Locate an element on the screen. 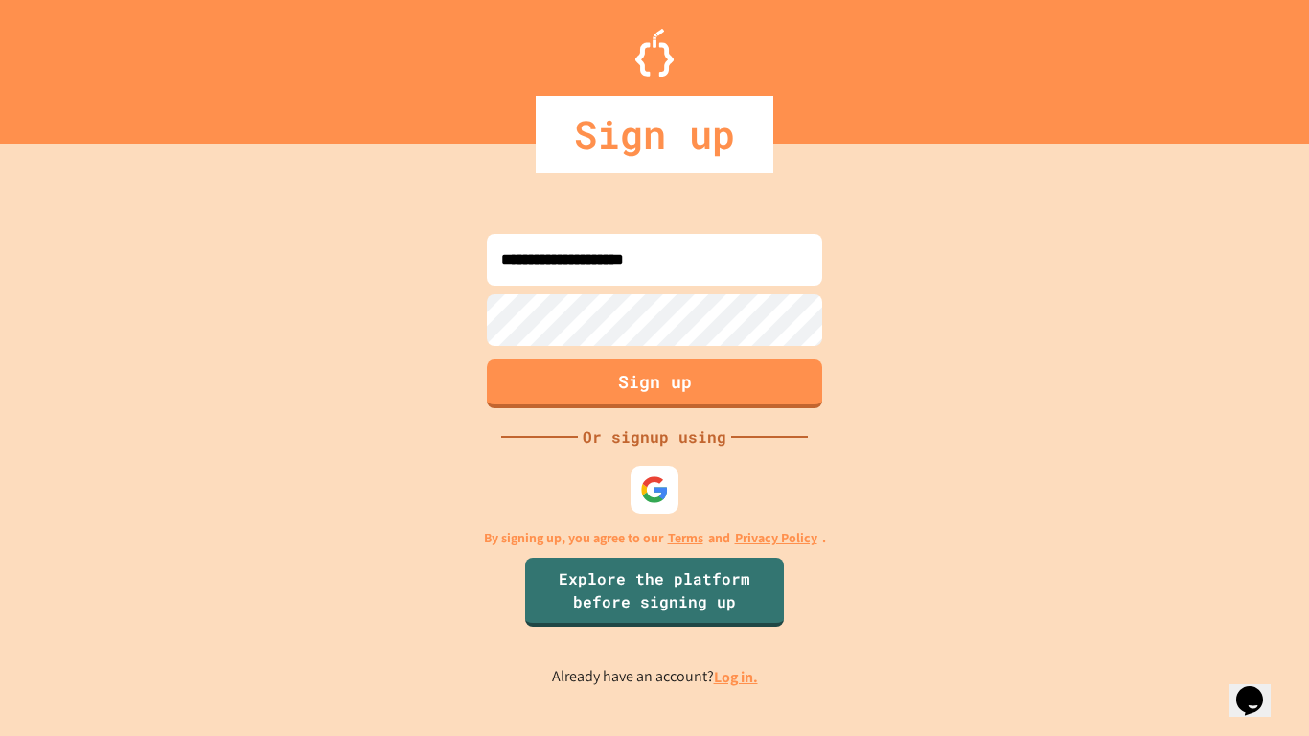  img: google-icon.svg is located at coordinates (655, 490).